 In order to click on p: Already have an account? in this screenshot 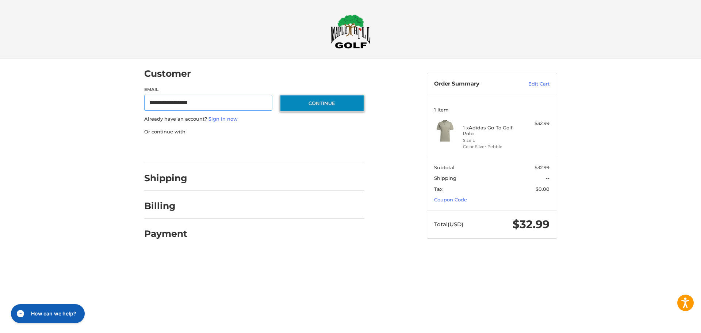, I will do `click(254, 119)`.